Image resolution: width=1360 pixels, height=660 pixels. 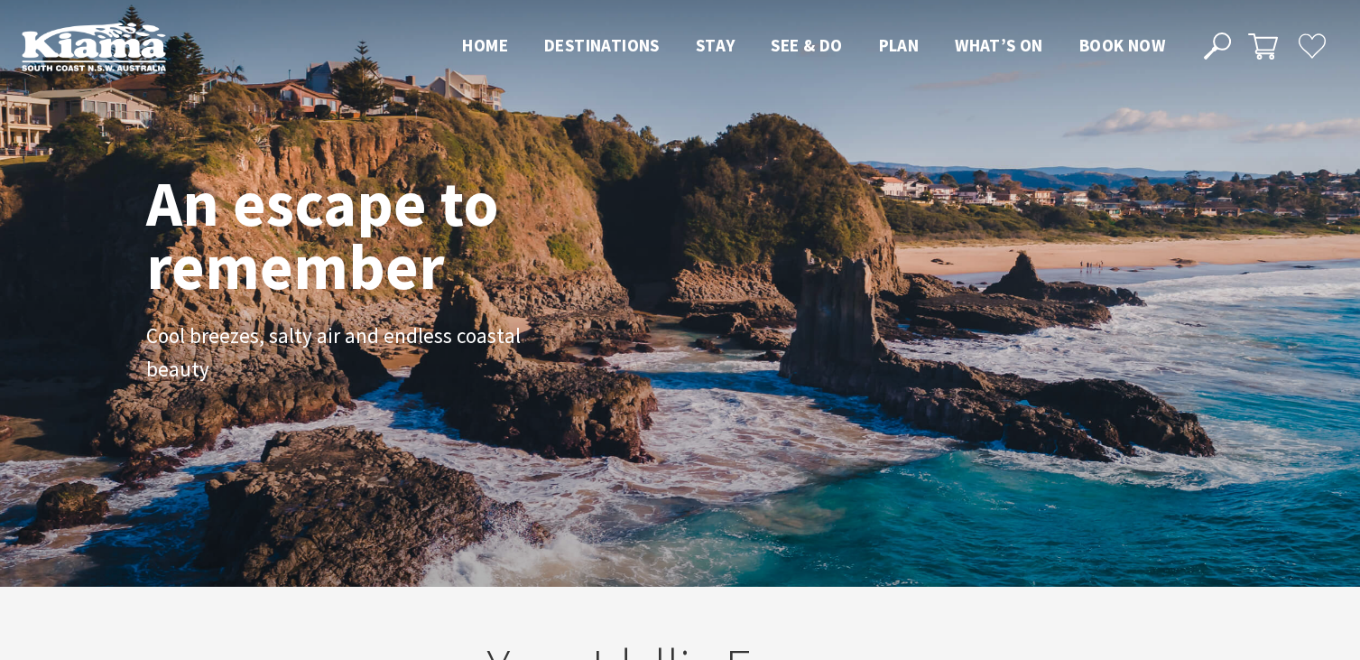 What do you see at coordinates (1122, 45) in the screenshot?
I see `span: Book now` at bounding box center [1122, 45].